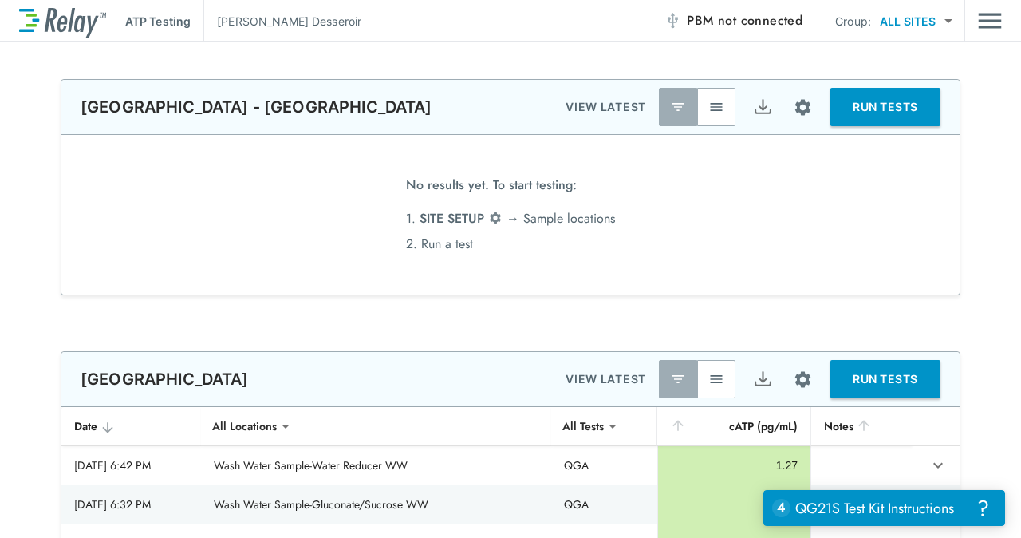  I want to click on span: not connected, so click(760, 20).